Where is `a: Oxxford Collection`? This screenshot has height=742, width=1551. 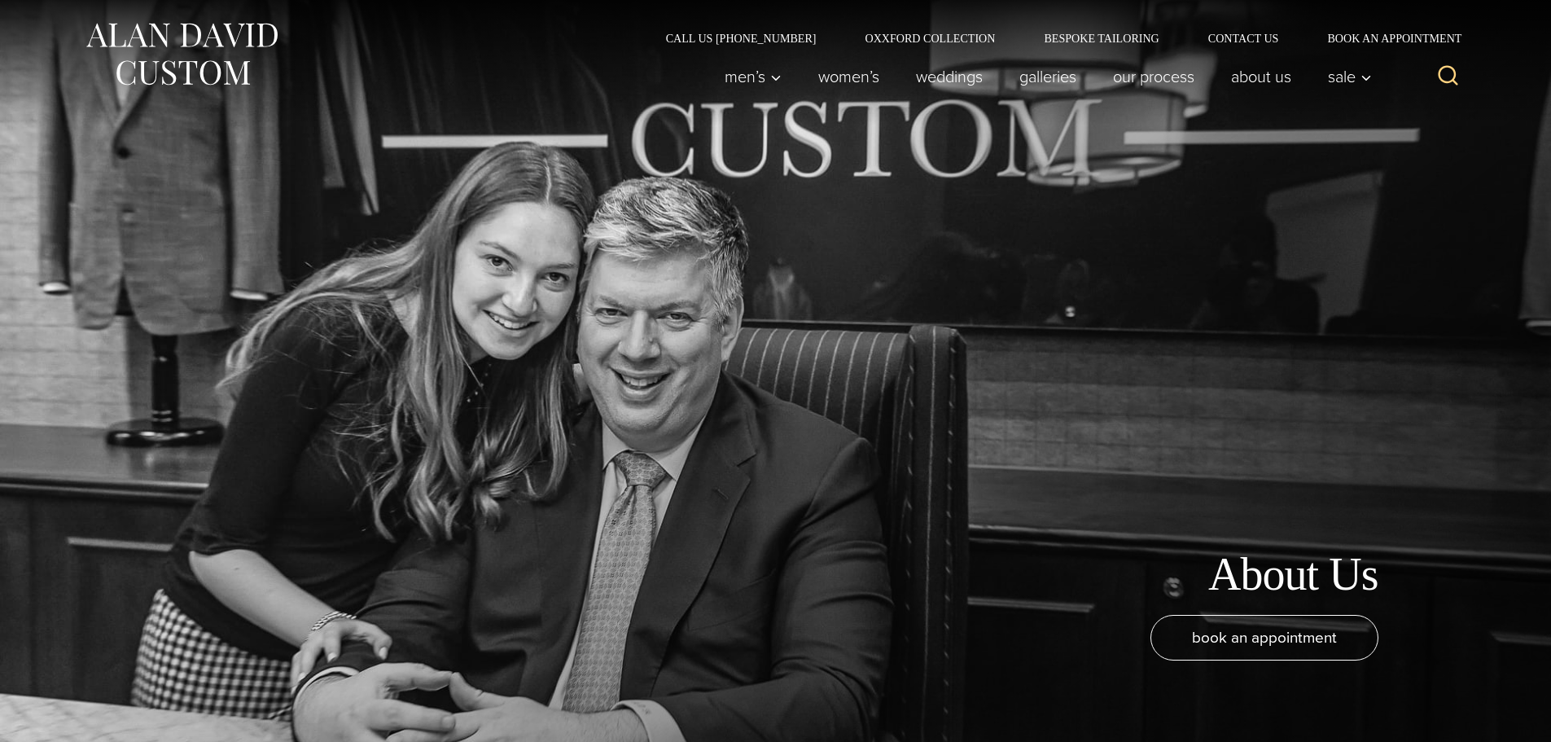
a: Oxxford Collection is located at coordinates (930, 38).